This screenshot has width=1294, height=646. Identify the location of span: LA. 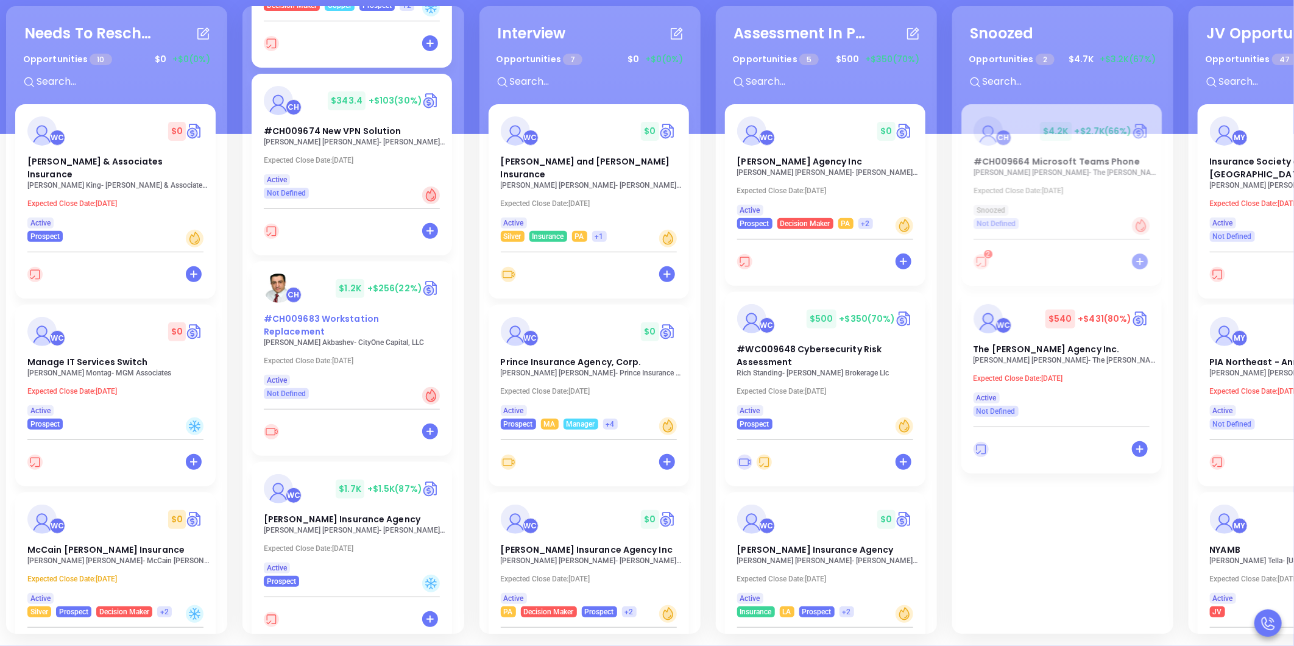
(787, 612).